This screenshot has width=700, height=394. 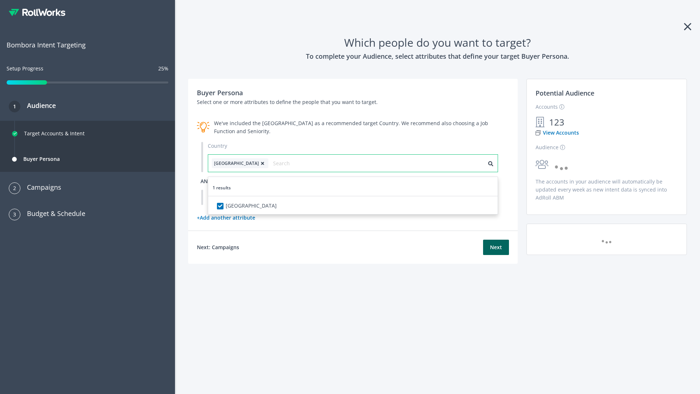 I want to click on span: 123, so click(x=557, y=122).